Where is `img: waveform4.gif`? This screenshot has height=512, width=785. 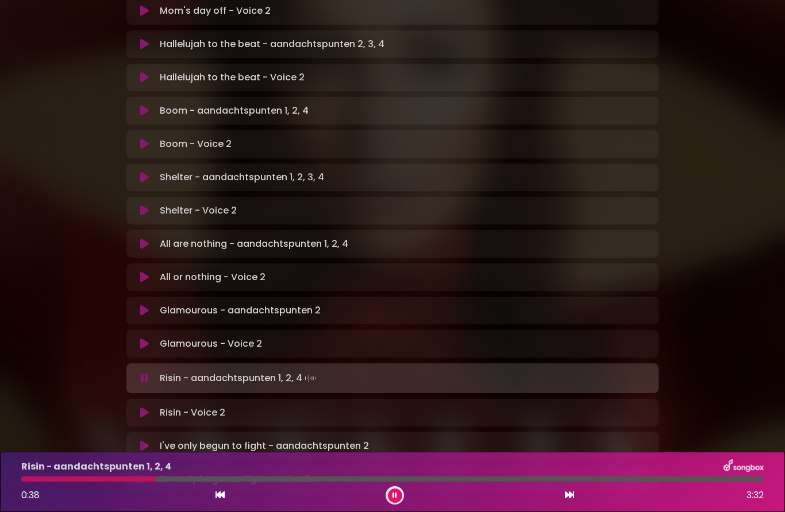
img: waveform4.gif is located at coordinates (310, 379).